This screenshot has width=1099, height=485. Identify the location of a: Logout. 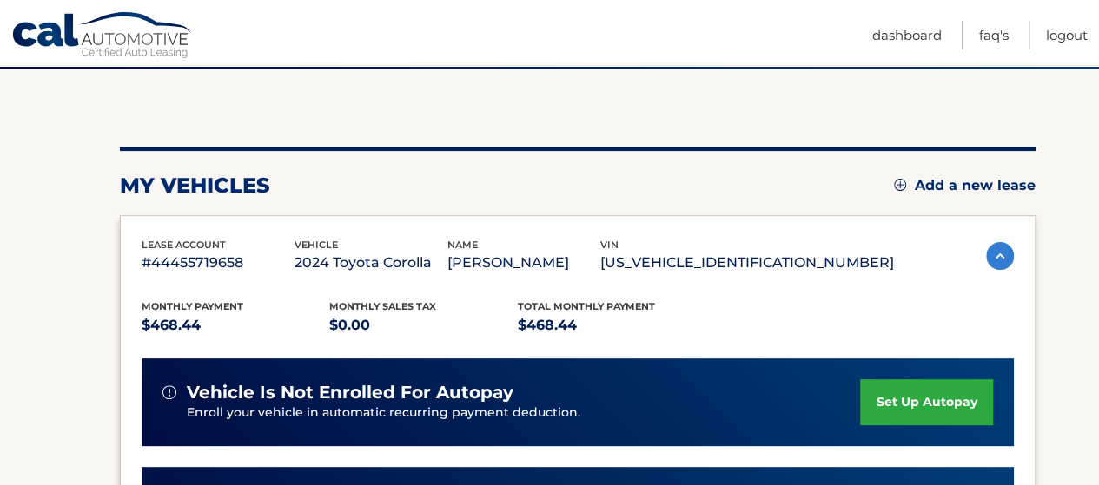
(1067, 35).